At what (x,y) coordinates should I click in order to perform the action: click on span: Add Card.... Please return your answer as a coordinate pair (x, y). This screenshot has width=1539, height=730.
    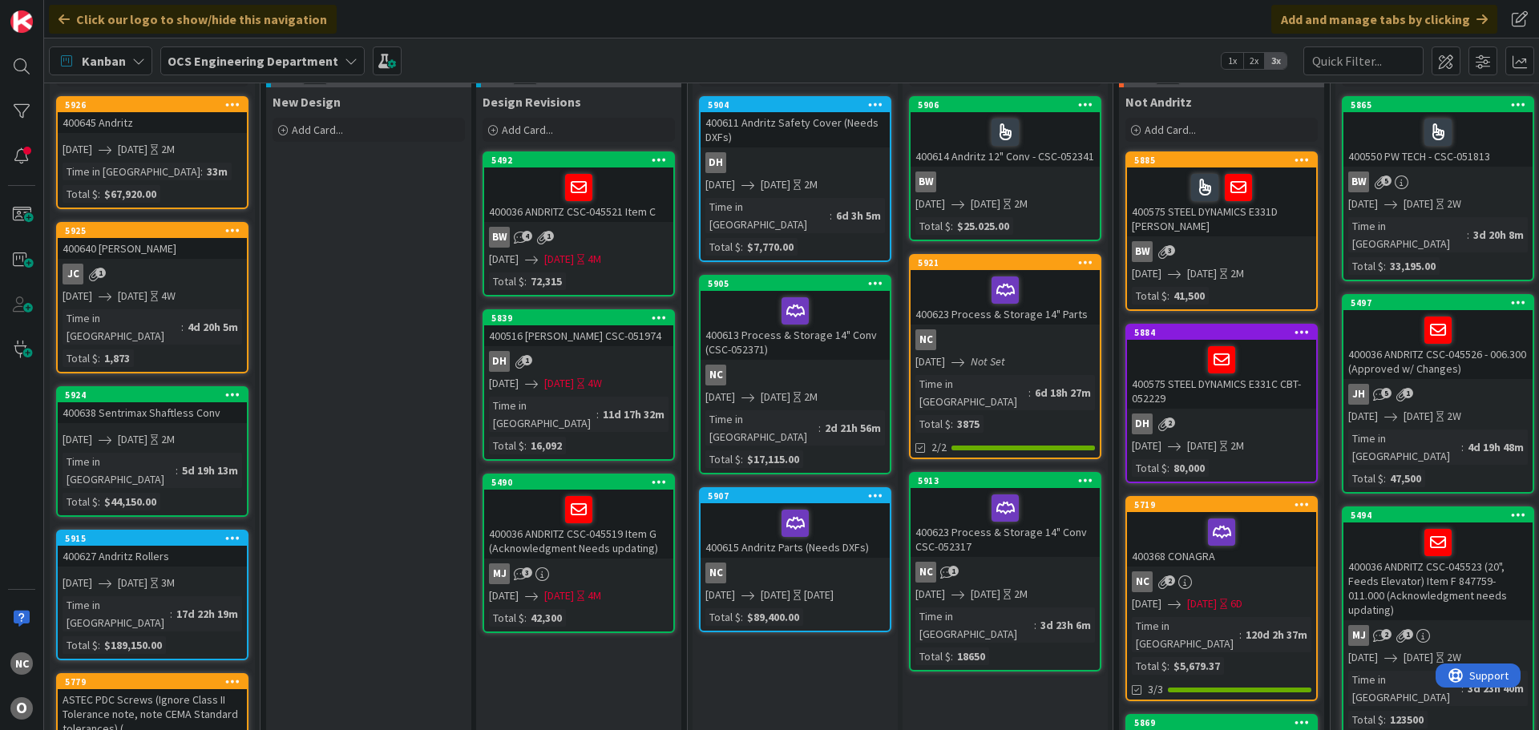
    Looking at the image, I should click on (1170, 130).